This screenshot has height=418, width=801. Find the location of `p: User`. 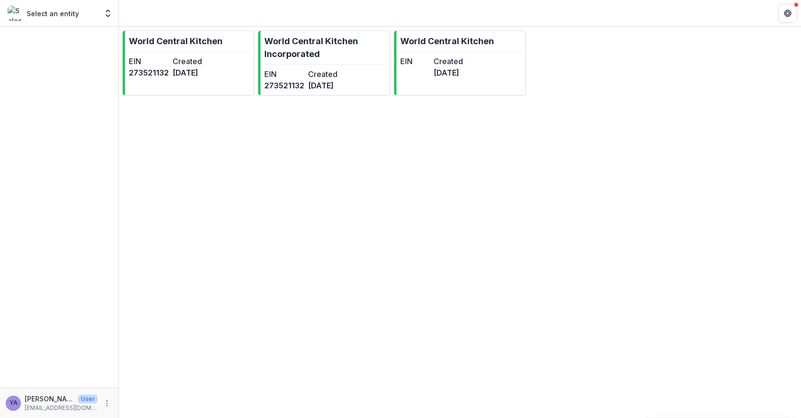

p: User is located at coordinates (87, 399).